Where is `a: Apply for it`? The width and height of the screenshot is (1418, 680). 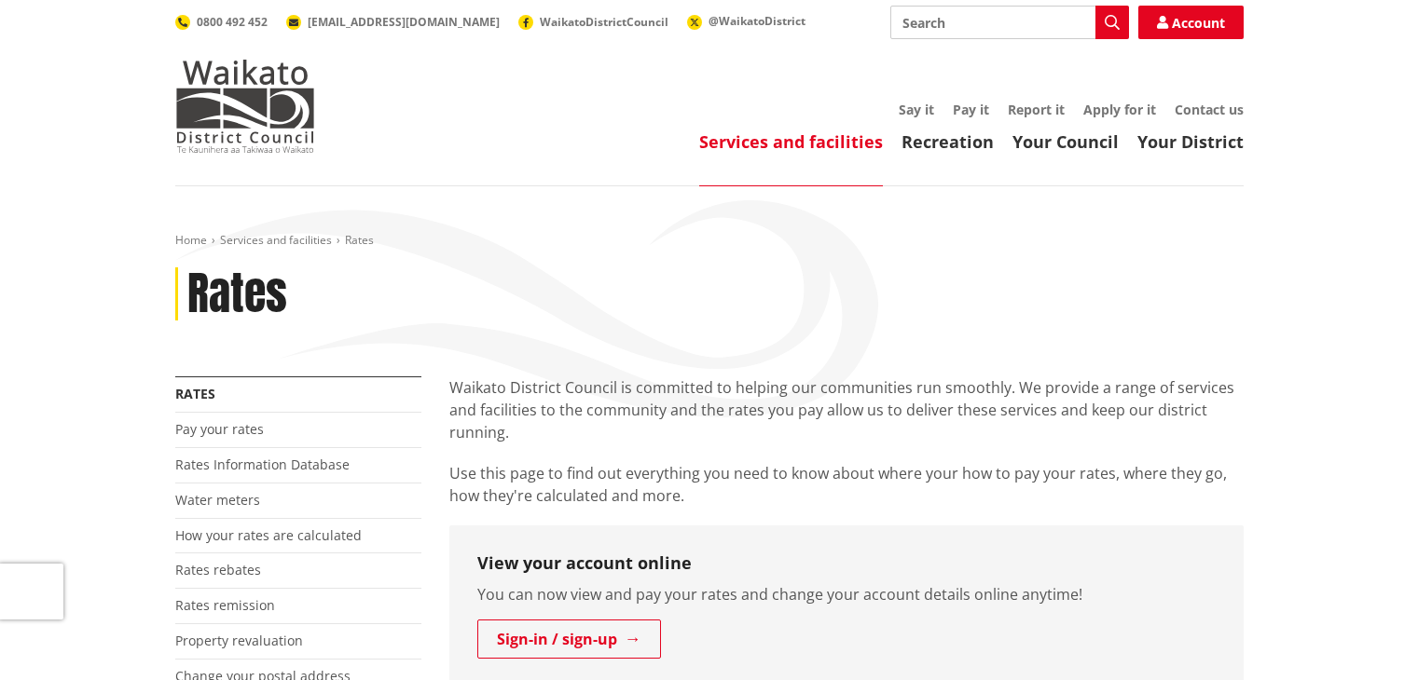 a: Apply for it is located at coordinates (1120, 109).